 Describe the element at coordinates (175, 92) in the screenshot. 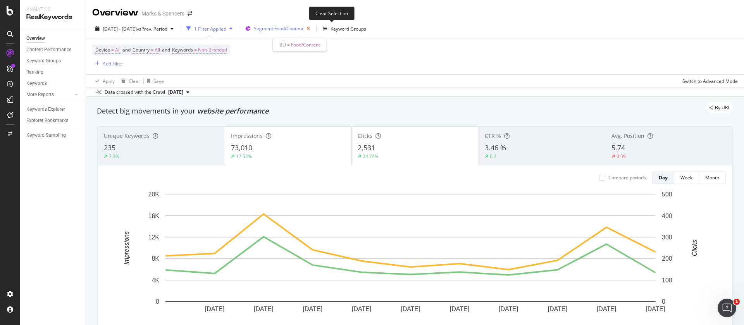

I see `span: 2025 Aug. 9th` at that location.